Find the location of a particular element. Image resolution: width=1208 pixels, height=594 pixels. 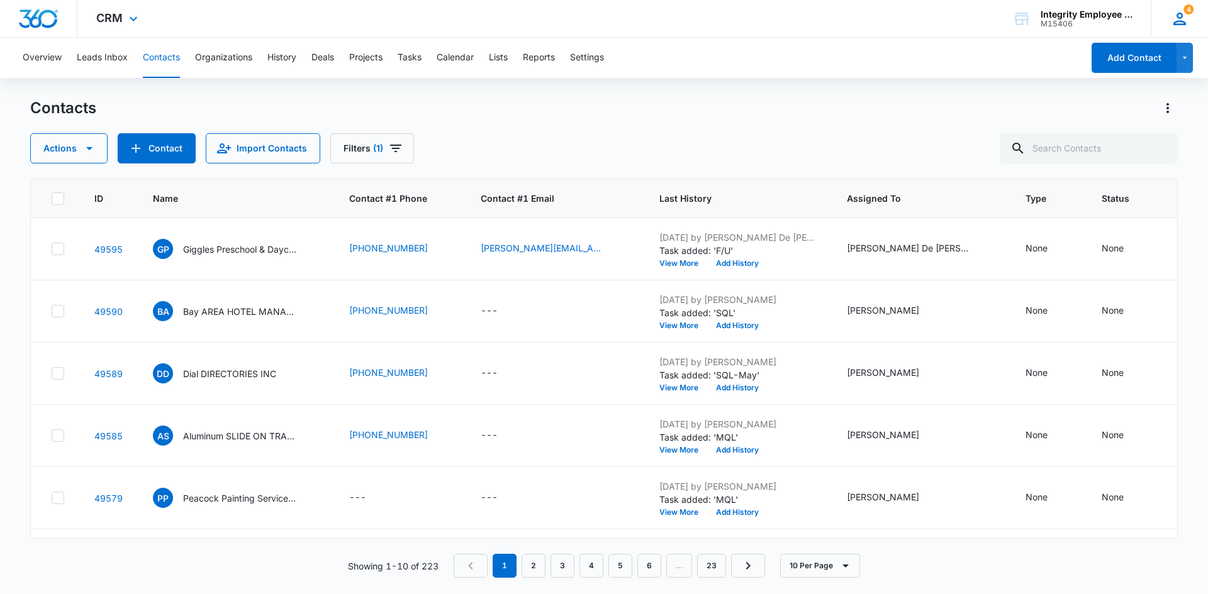

span: Name is located at coordinates (226, 198).